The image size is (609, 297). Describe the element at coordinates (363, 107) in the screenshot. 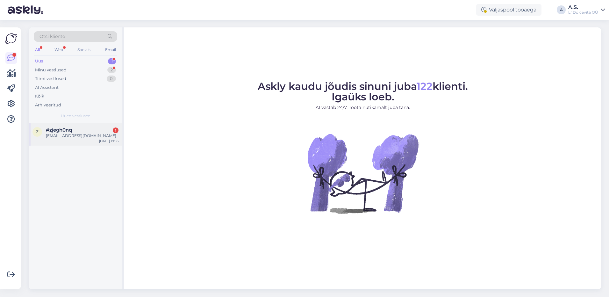

I see `p: AI vastab 24/7. Tööta nutikamalt juba täna.` at that location.